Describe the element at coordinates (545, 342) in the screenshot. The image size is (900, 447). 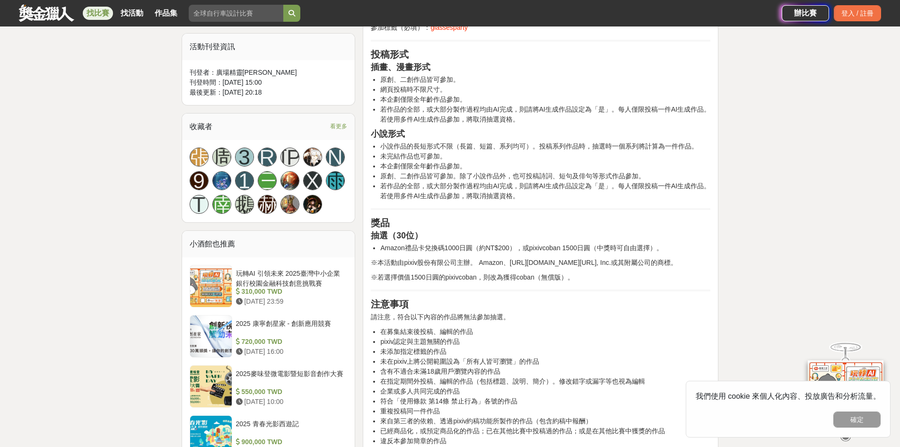
I see `li: pixiv認定與主題無關的作品` at that location.